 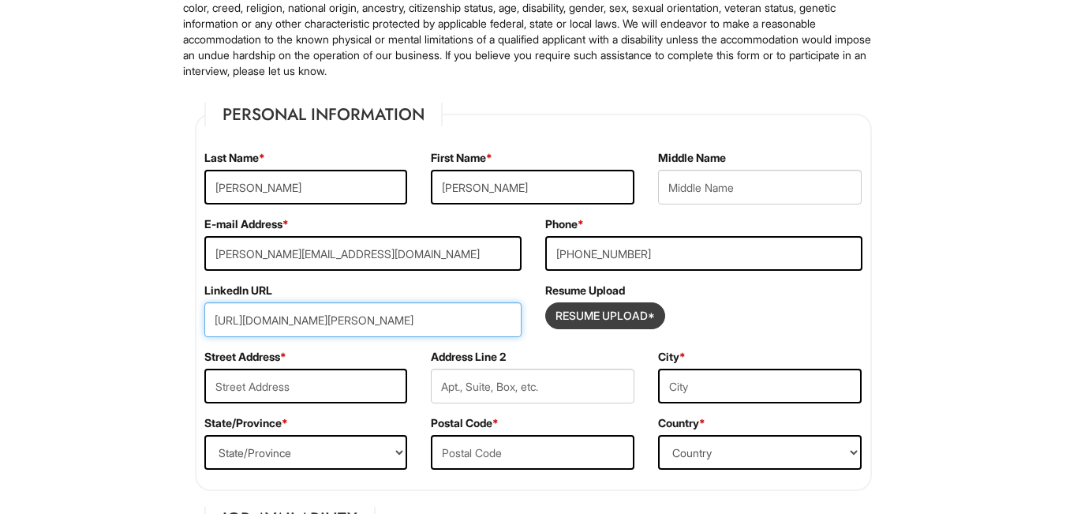 What do you see at coordinates (306, 187) in the screenshot?
I see `input: Last Name` at bounding box center [306, 187].